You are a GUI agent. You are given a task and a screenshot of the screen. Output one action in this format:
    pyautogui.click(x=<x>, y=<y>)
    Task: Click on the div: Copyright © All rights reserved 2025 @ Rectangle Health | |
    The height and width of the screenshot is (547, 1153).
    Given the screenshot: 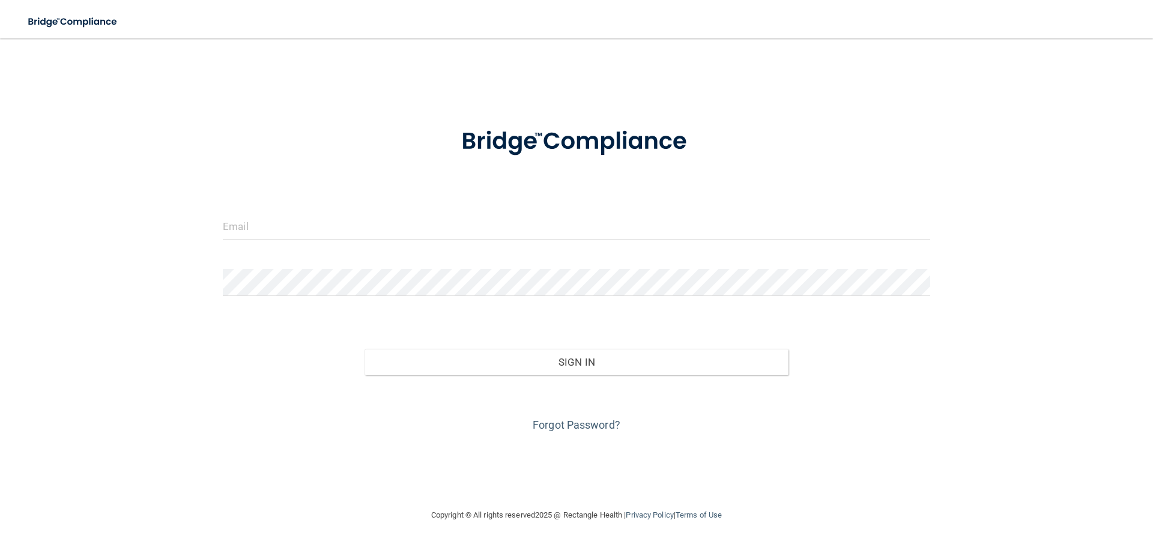 What is the action you would take?
    pyautogui.click(x=576, y=515)
    